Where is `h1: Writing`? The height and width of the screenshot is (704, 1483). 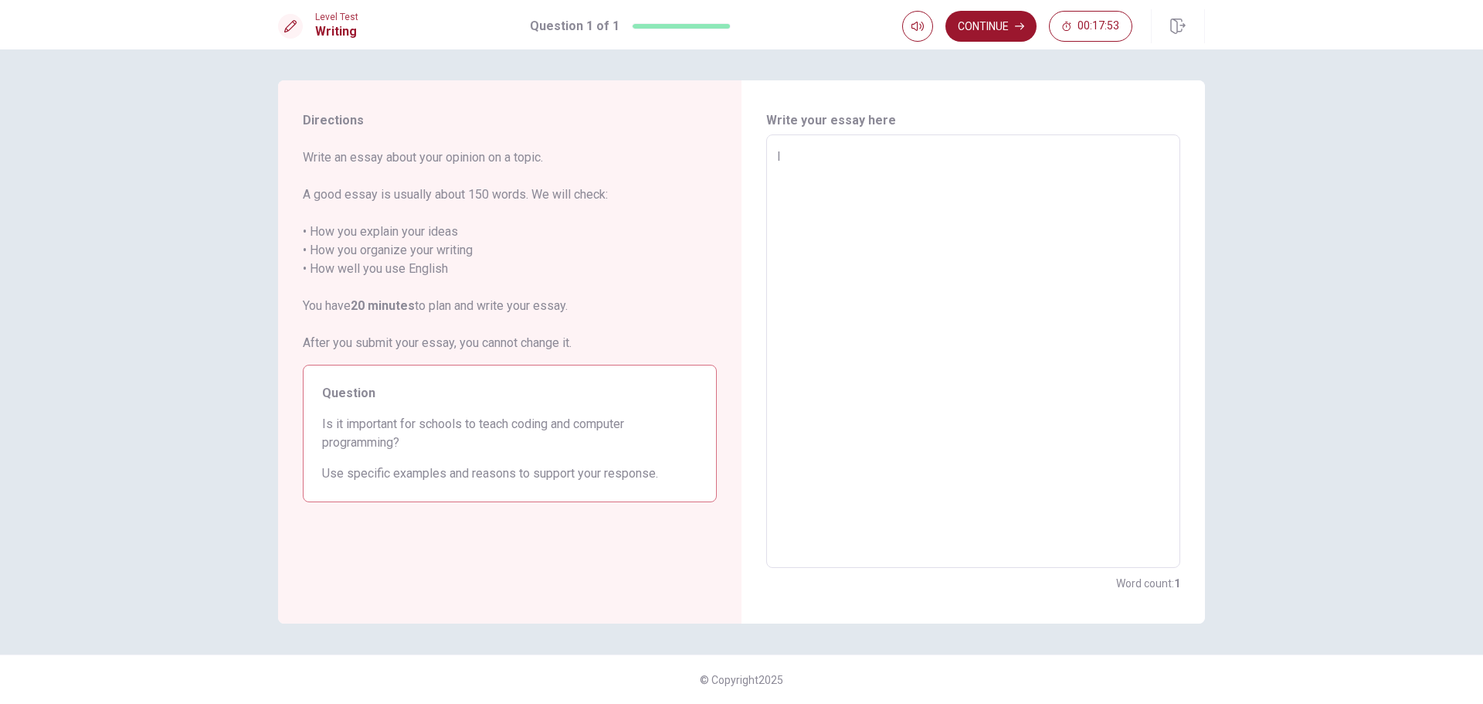 h1: Writing is located at coordinates (337, 32).